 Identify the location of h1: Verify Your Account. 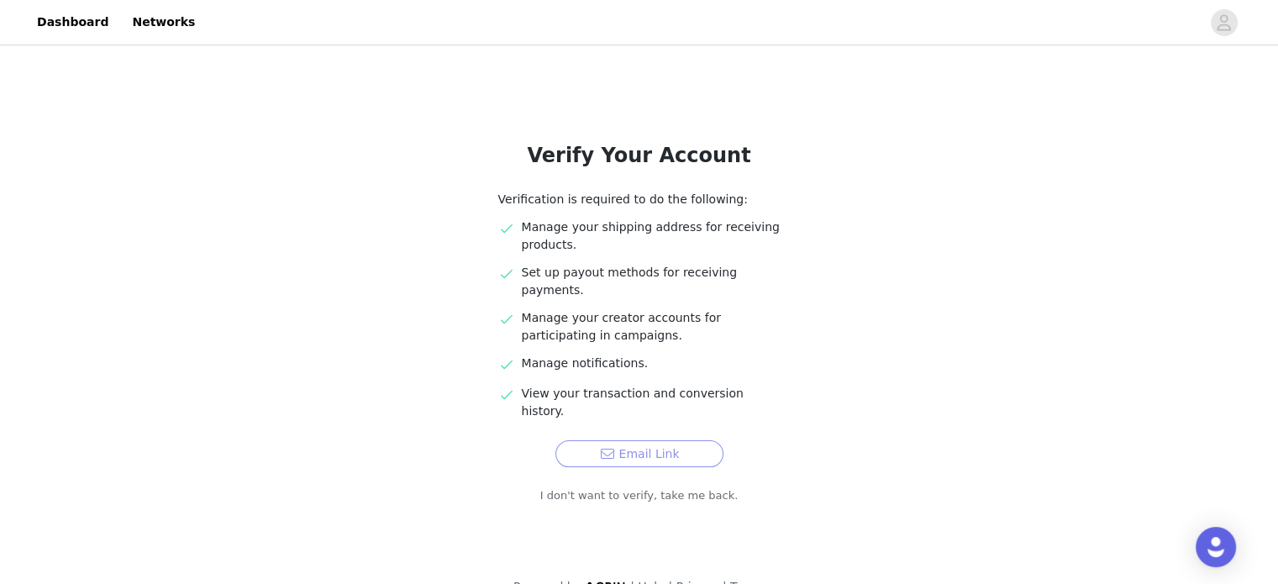
(639, 155).